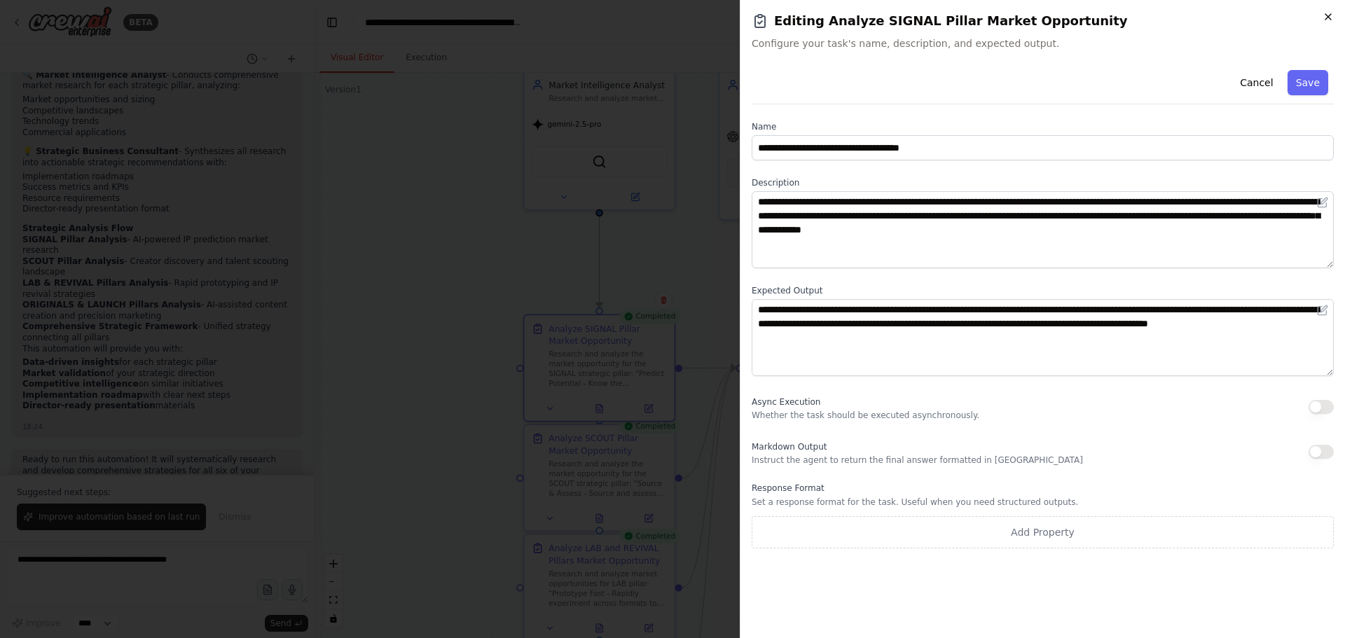 This screenshot has width=1345, height=638. What do you see at coordinates (1042, 21) in the screenshot?
I see `h2: Editing Analyze SIGNAL Pillar Market Opportunity` at bounding box center [1042, 21].